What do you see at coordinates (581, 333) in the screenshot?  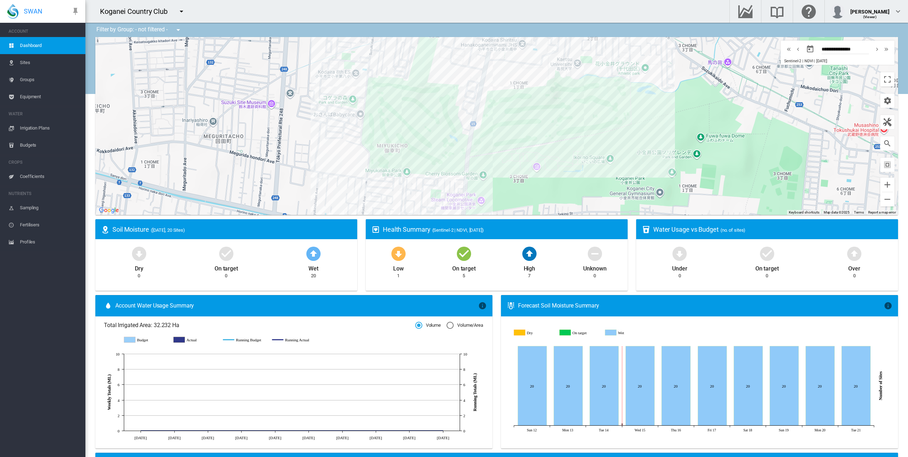 I see `g: On target` at bounding box center [581, 333].